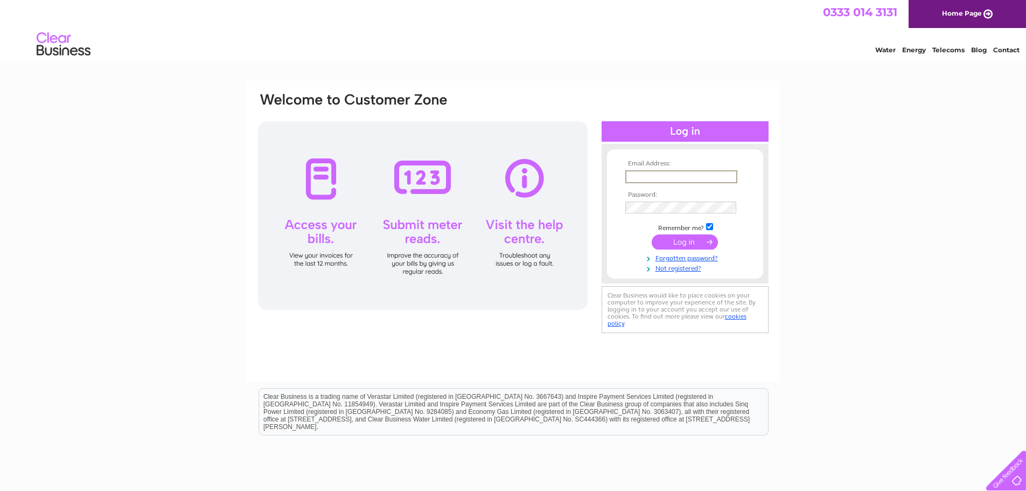 This screenshot has height=491, width=1026. Describe the element at coordinates (685, 242) in the screenshot. I see `input: Submit` at that location.